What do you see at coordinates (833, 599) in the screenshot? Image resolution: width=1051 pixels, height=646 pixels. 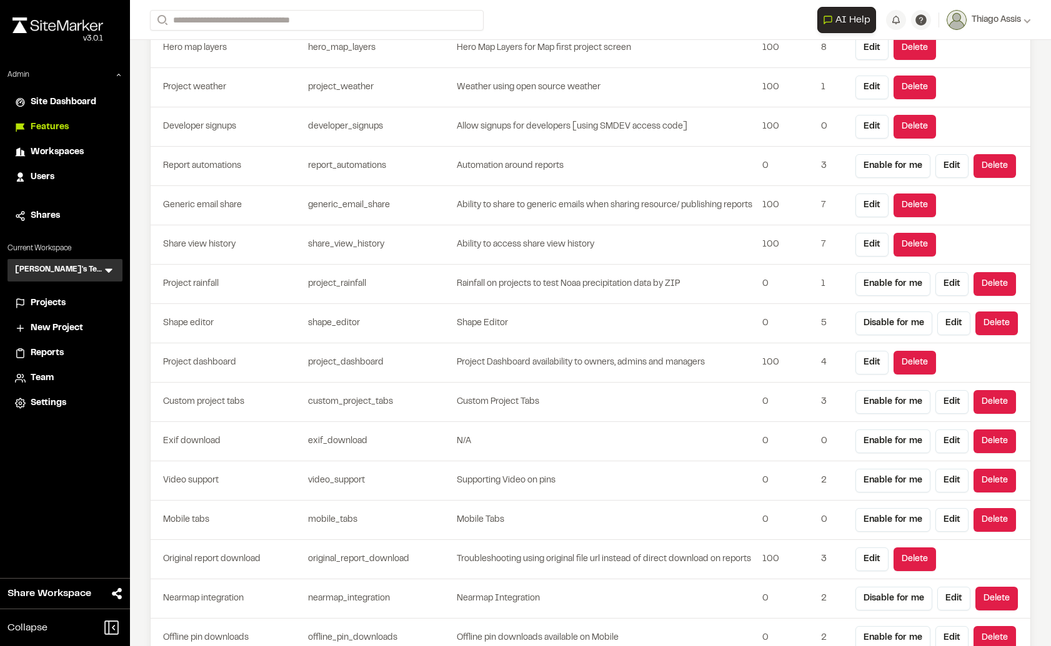 I see `td: 2` at bounding box center [833, 599].